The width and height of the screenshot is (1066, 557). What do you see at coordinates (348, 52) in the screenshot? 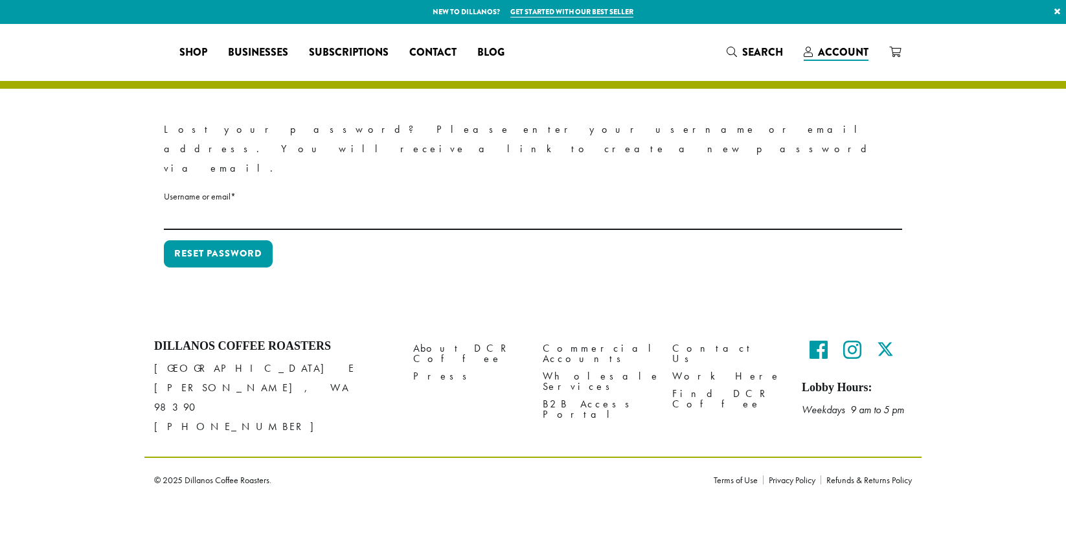
I see `span: Subscriptions` at bounding box center [348, 52].